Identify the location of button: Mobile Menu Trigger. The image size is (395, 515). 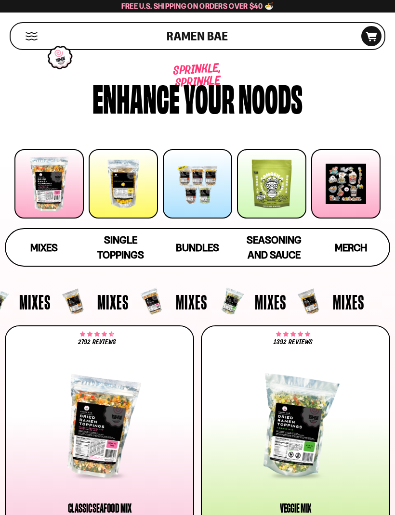
(31, 36).